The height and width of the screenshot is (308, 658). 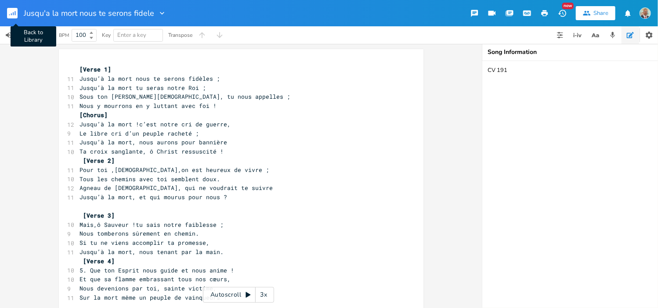 What do you see at coordinates (96, 69) in the screenshot?
I see `span: [Verse 1]` at bounding box center [96, 69].